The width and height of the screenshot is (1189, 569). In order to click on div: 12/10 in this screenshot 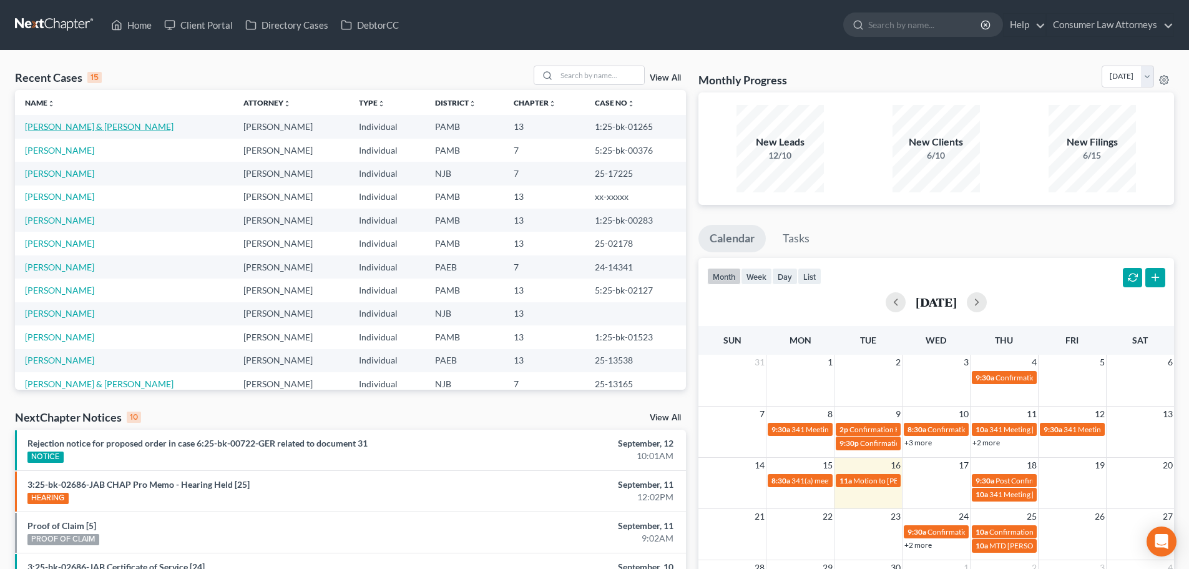, I will do `click(780, 155)`.